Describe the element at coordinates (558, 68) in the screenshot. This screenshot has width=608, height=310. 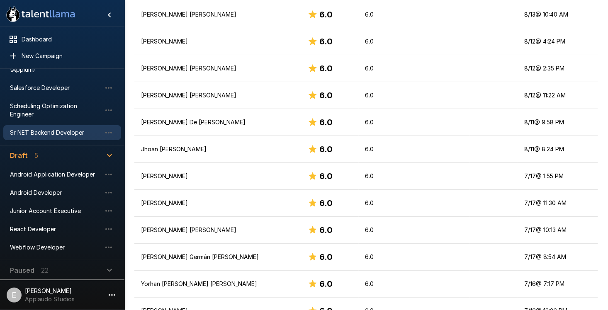
I see `td: 8/12 @ 2:35 PM` at that location.